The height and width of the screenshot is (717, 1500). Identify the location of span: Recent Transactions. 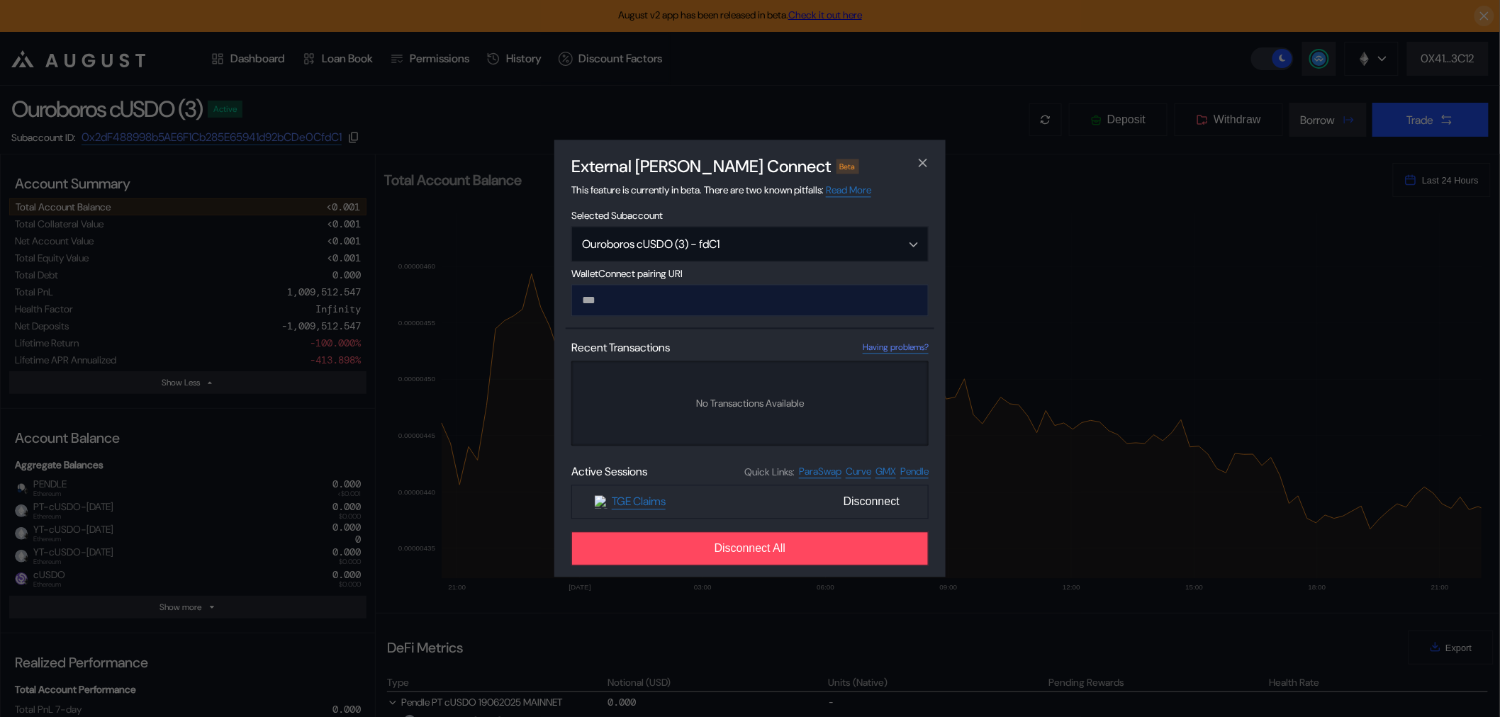
(620, 348).